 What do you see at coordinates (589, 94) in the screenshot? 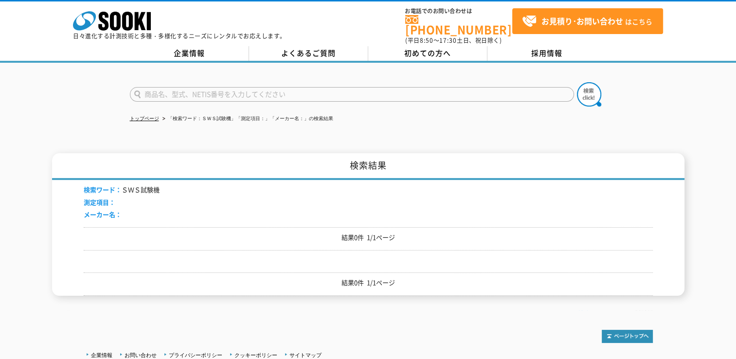
I see `img: btn_search.png` at bounding box center [589, 94].